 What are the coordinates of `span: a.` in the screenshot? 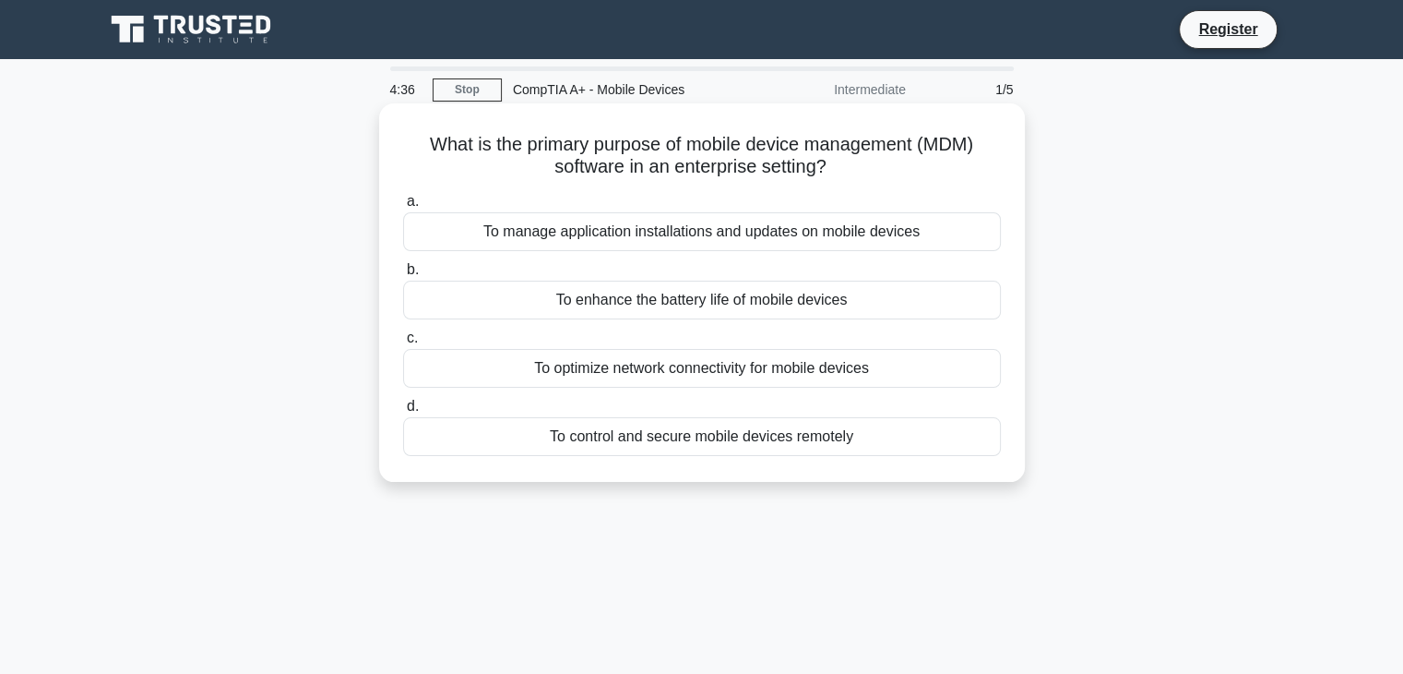 It's located at (412, 200).